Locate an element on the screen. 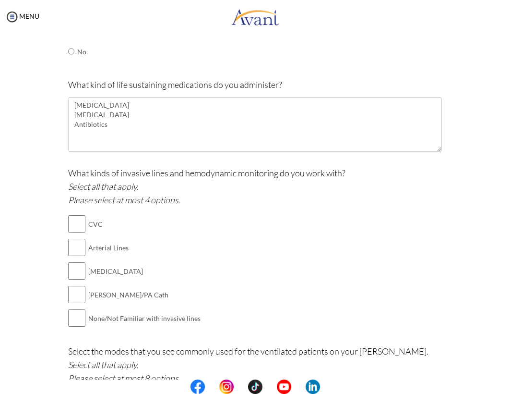 The width and height of the screenshot is (510, 394). td: None/Not Familiar with invasive lines is located at coordinates (145, 318).